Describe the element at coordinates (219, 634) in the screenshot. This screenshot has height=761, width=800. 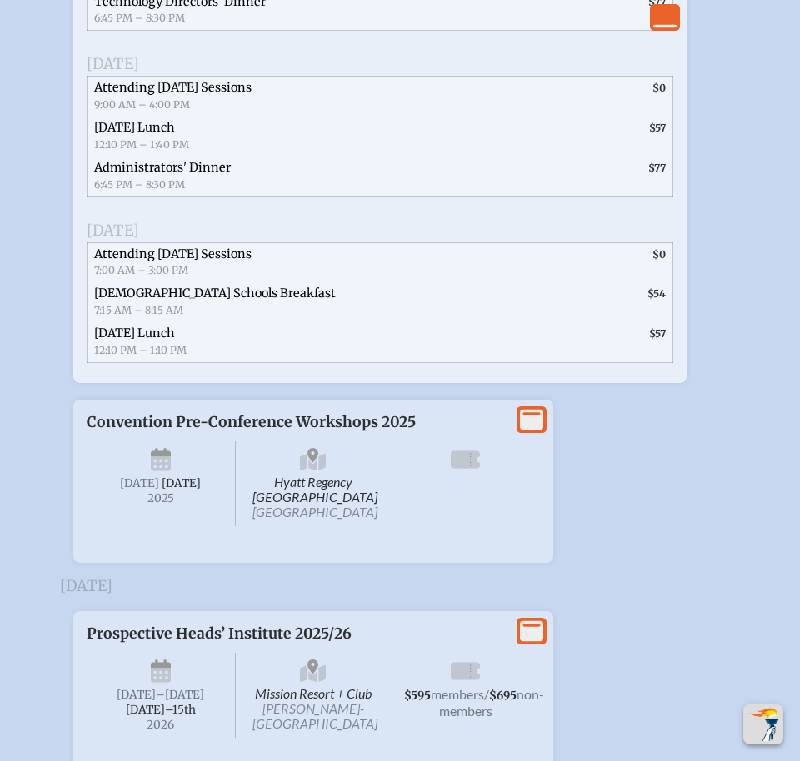
I see `span: Prospective Heads’ Institute 2025/26` at that location.